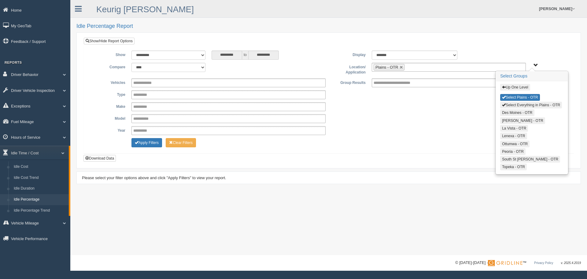 The width and height of the screenshot is (587, 279). I want to click on a: Idle Cost Trend, so click(40, 178).